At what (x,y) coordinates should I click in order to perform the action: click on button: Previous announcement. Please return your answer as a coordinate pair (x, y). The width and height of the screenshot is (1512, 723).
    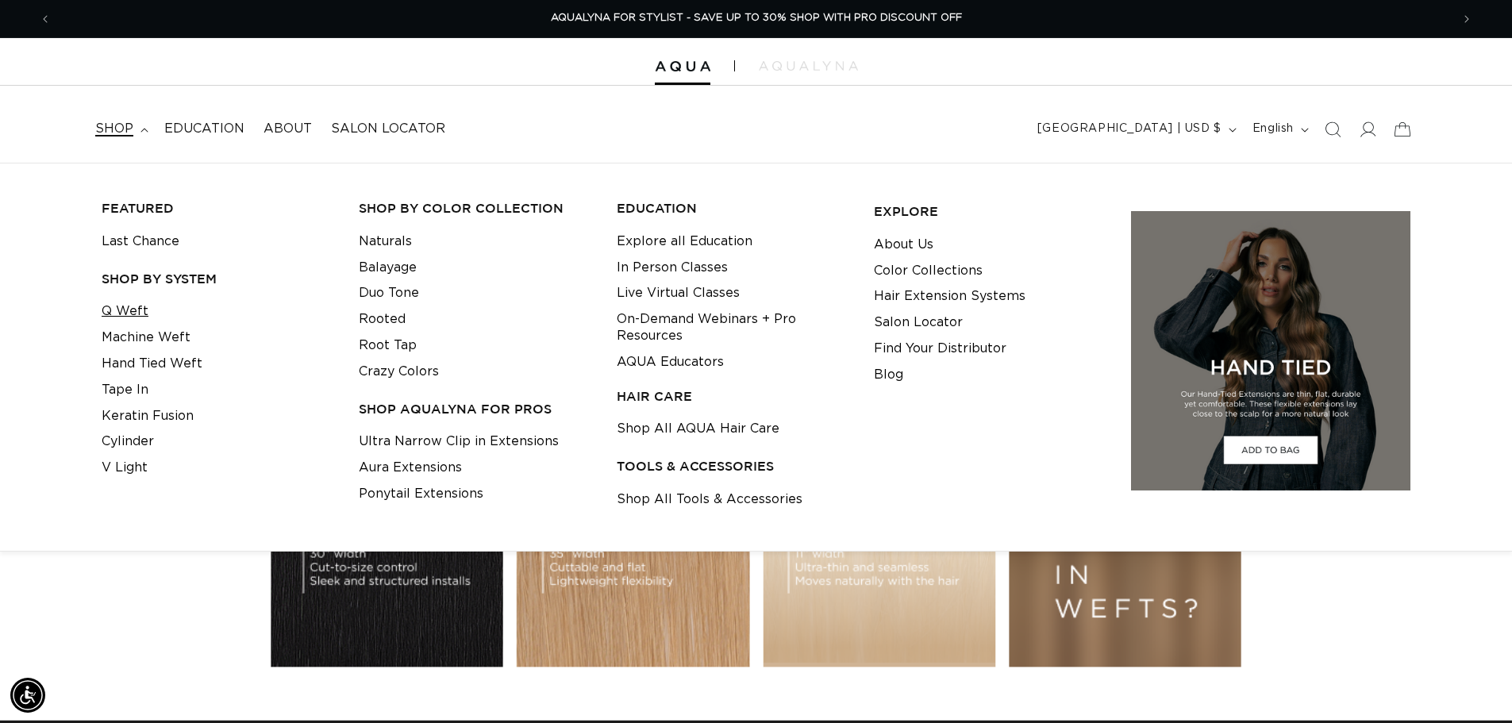
    Looking at the image, I should click on (45, 19).